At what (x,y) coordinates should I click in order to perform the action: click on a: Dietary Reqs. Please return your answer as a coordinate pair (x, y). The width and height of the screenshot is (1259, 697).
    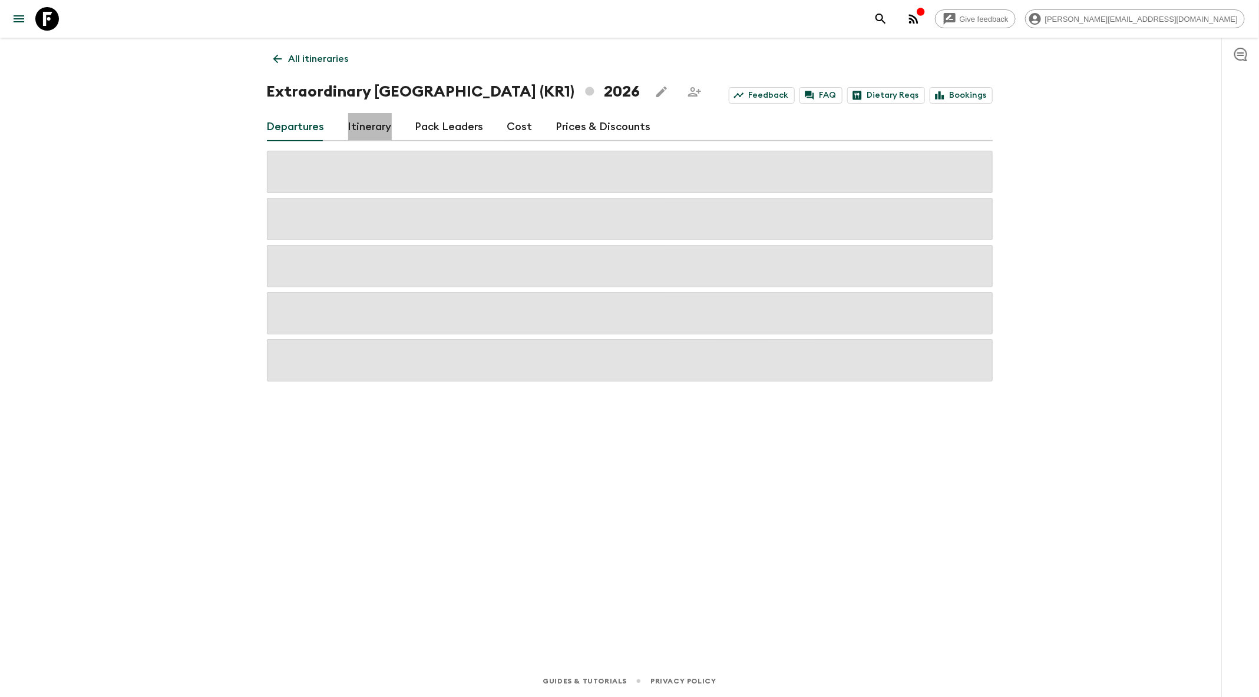
    Looking at the image, I should click on (886, 95).